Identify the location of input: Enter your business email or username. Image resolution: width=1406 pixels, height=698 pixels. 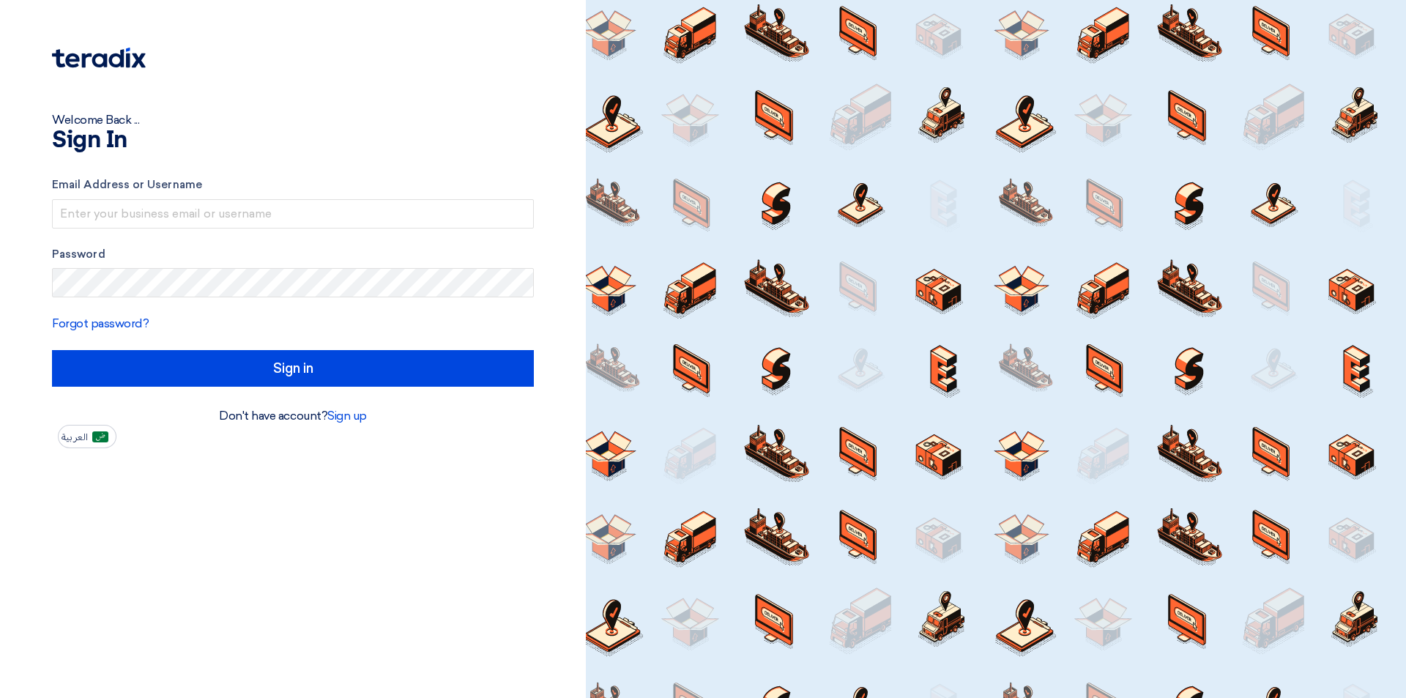
(293, 214).